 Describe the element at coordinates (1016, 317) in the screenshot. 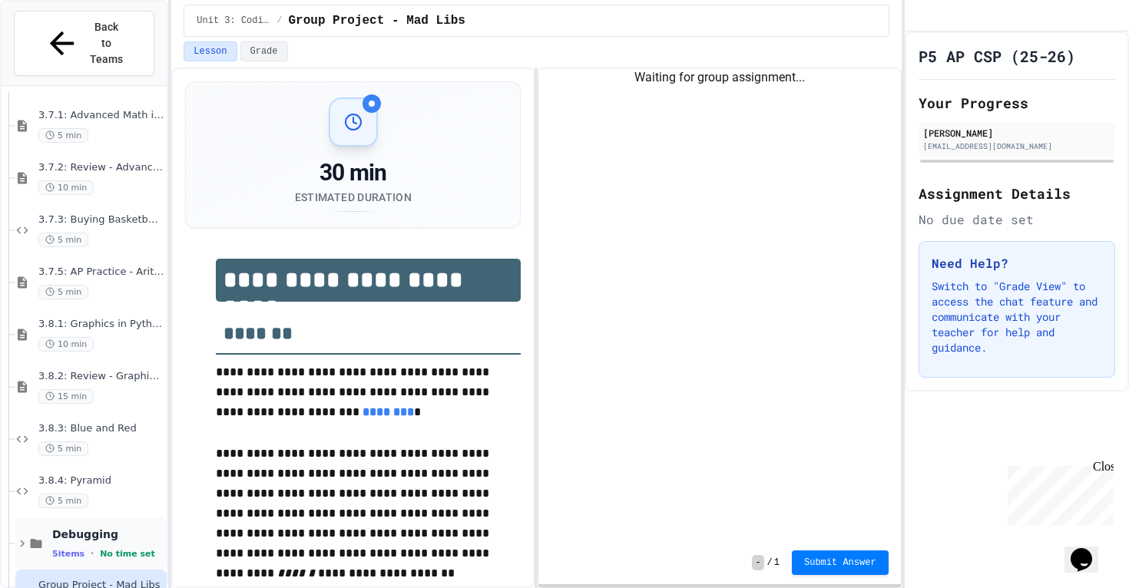

I see `p: Switch to "Grade View" to access the chat feature and communicate with your teacher for help and ...` at that location.